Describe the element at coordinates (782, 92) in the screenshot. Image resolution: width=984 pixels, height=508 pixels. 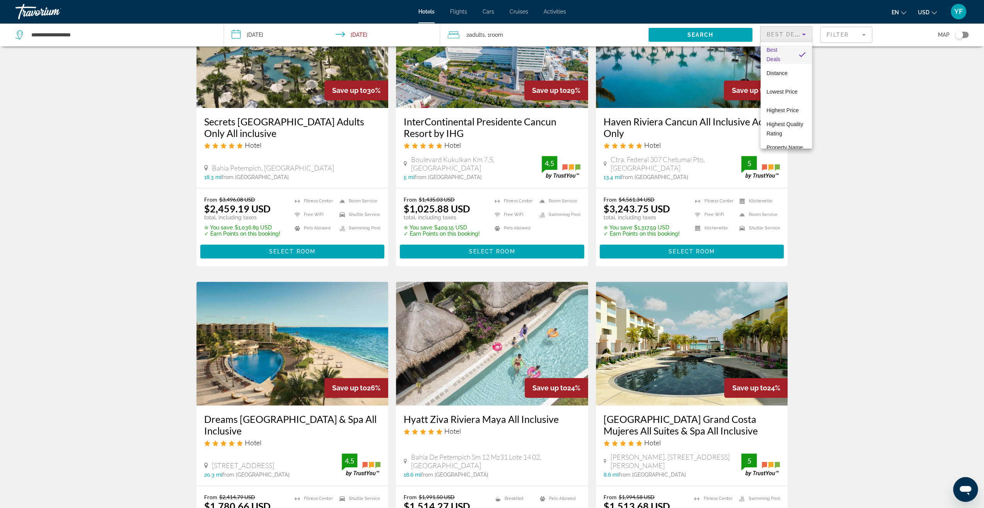
I see `span: Lowest Price` at that location.